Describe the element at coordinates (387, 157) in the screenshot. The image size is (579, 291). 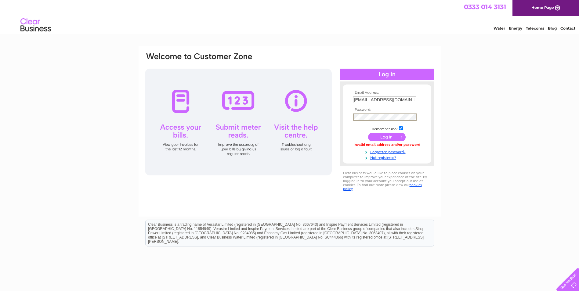
I see `a: Not registered?` at that location.